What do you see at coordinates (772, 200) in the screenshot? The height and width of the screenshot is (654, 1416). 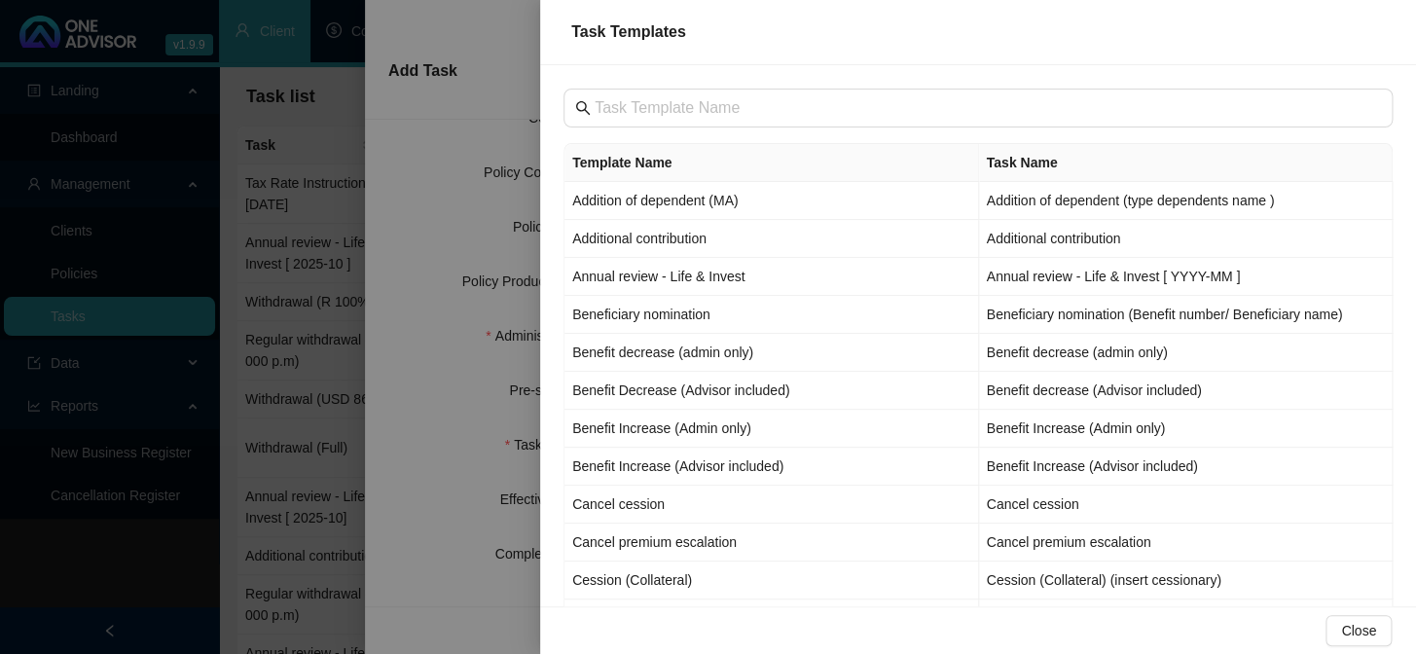 I see `td: Addition of dependent (MA)` at bounding box center [772, 200].